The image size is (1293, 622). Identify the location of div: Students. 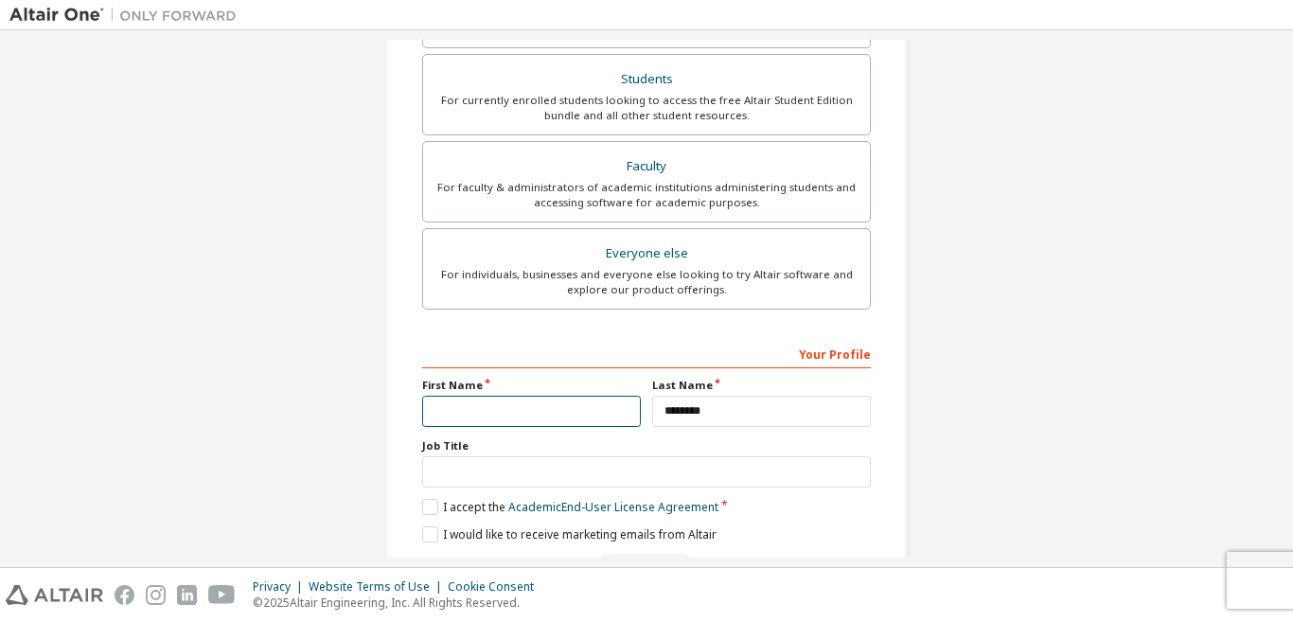
(646, 79).